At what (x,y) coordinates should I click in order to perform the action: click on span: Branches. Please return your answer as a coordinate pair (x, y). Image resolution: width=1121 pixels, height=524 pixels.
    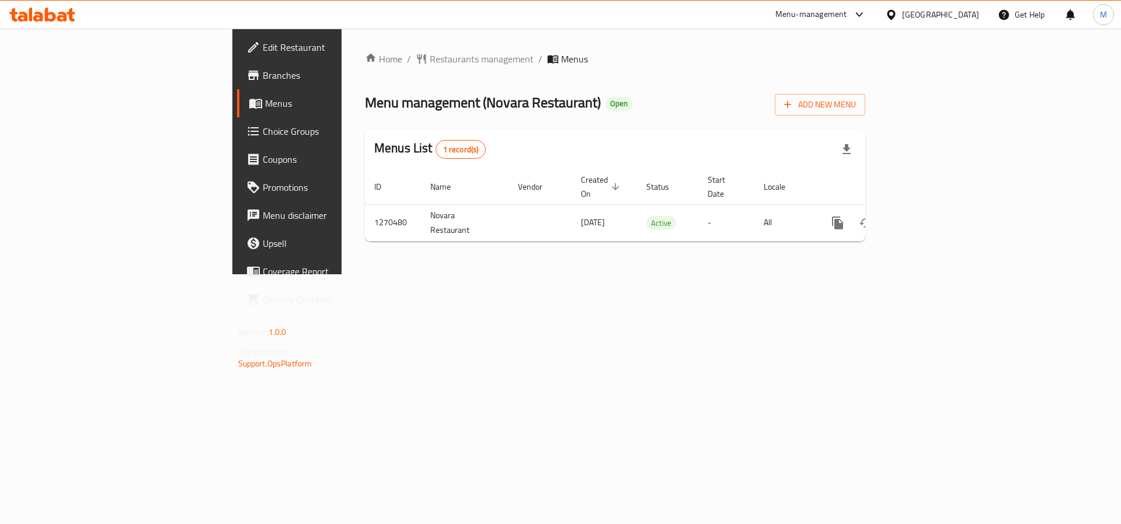
    Looking at the image, I should click on (336, 75).